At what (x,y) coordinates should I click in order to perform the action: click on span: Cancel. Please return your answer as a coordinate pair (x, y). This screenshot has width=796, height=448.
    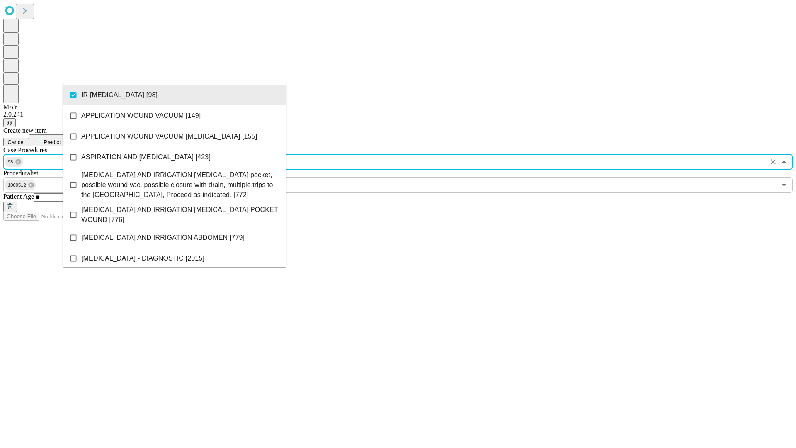
    Looking at the image, I should click on (16, 142).